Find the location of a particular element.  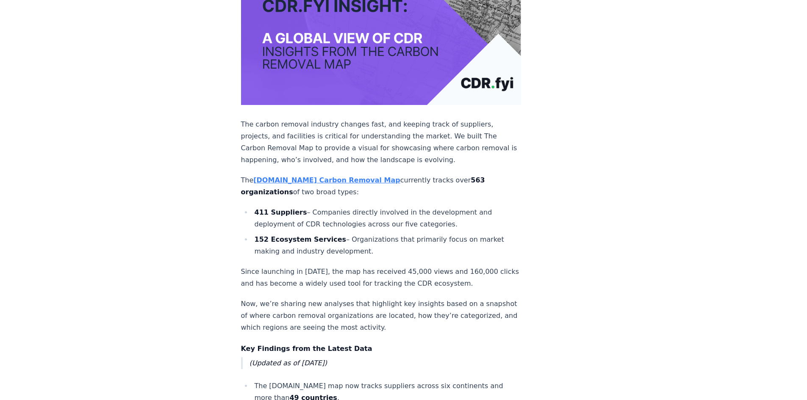

li: – Companies directly involved in the development and deployment of CDR technologies across our fi... is located at coordinates (387, 219).